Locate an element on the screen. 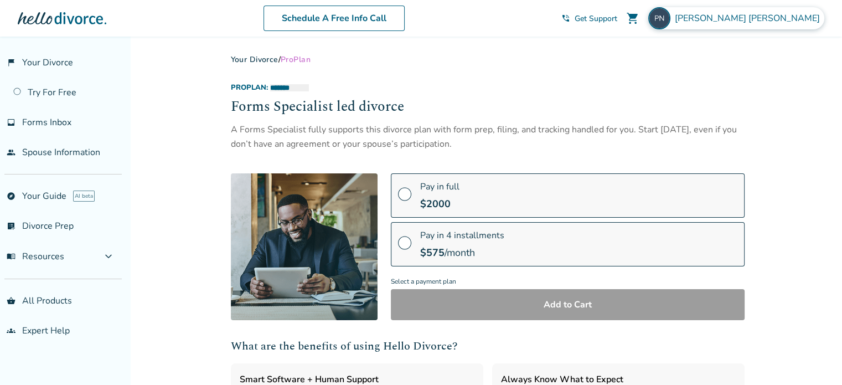  span: inbox is located at coordinates (11, 122).